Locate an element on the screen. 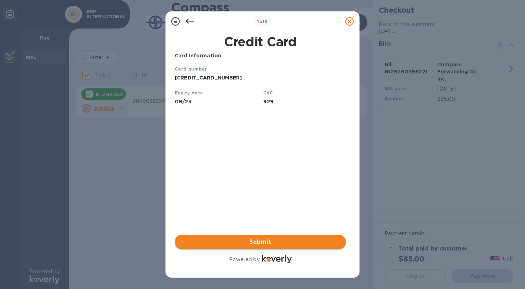  h1: Credit Card is located at coordinates (260, 42).